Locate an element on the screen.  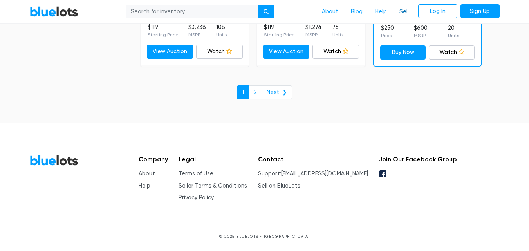
a: 1 is located at coordinates (243, 92).